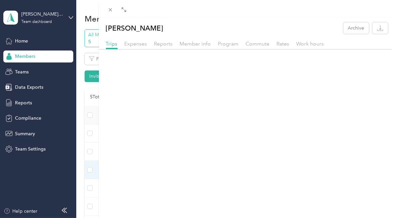 This screenshot has width=395, height=218. I want to click on span: Member info, so click(195, 44).